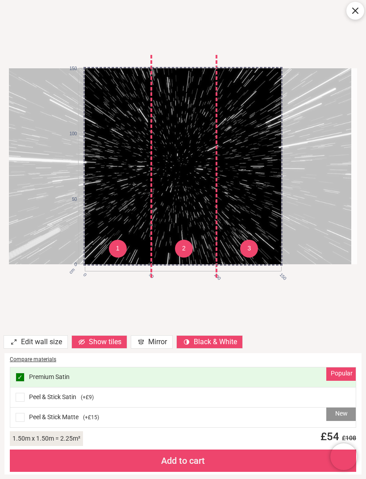 The image size is (366, 479). Describe the element at coordinates (91, 418) in the screenshot. I see `span: ( +£15 )` at that location.